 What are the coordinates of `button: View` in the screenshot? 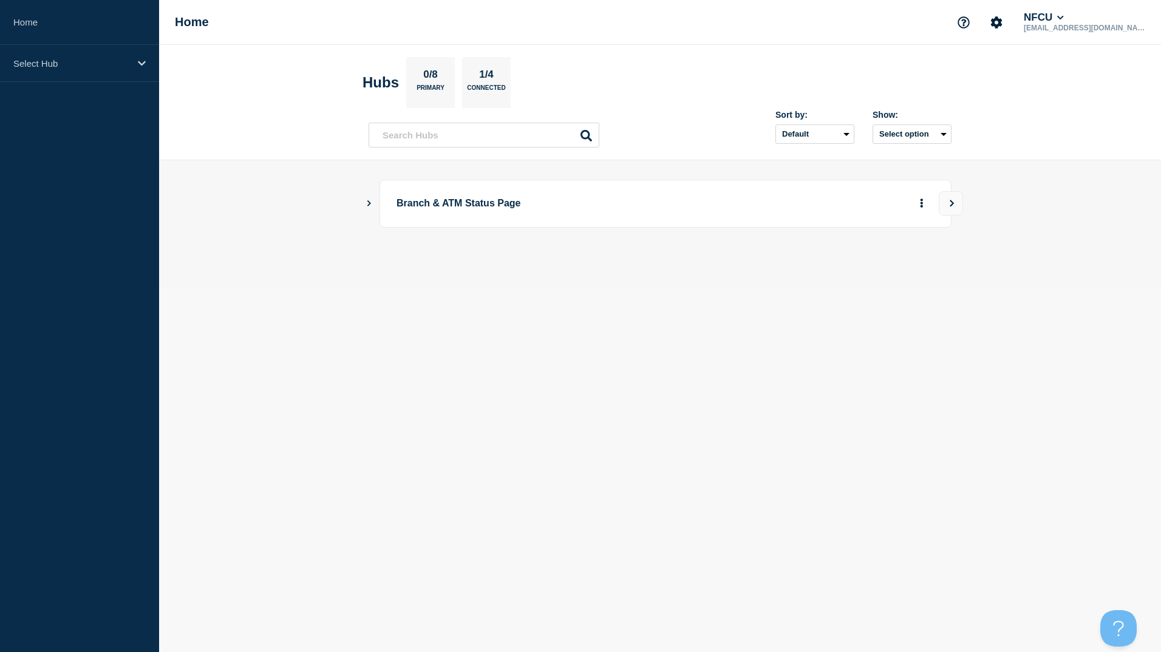 It's located at (951, 203).